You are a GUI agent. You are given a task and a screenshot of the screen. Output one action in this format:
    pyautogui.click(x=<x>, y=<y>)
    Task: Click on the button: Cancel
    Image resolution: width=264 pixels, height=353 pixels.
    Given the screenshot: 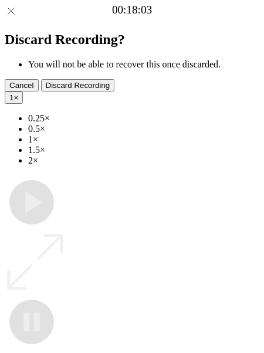 What is the action you would take?
    pyautogui.click(x=22, y=85)
    